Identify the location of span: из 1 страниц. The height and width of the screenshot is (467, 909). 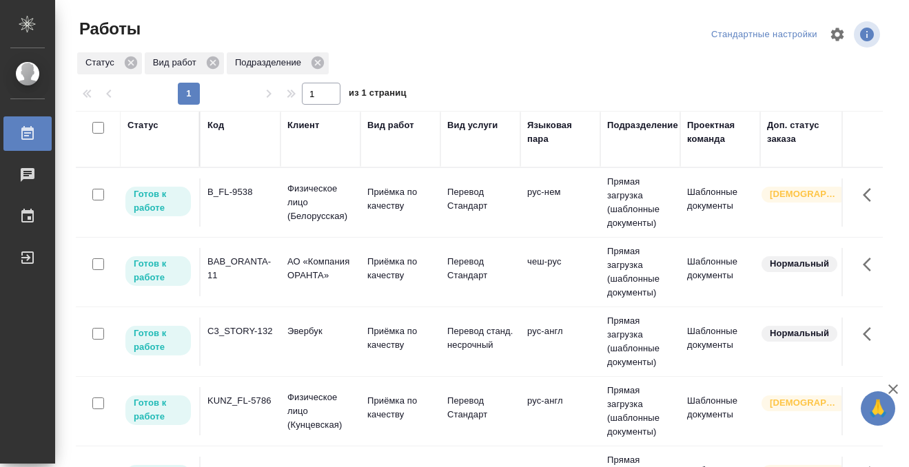
(378, 94).